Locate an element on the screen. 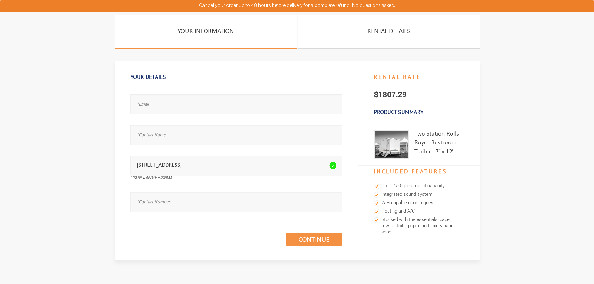 The image size is (594, 284). li: Heating and A/C is located at coordinates (419, 212).